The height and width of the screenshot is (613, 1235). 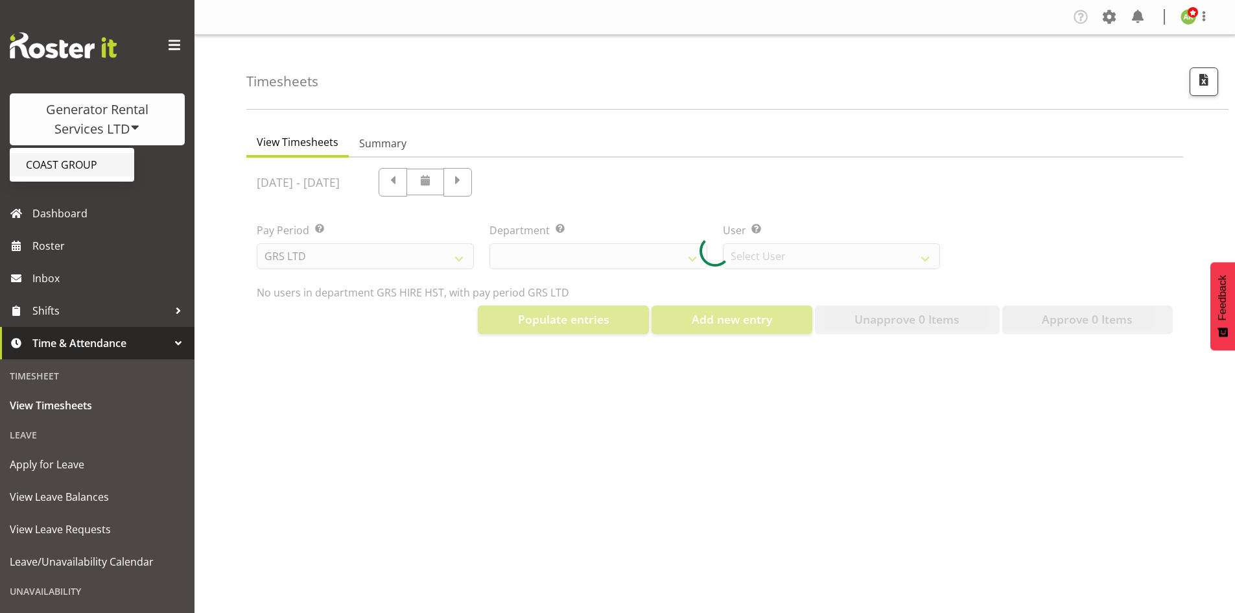 I want to click on div: Unavailability, so click(x=97, y=591).